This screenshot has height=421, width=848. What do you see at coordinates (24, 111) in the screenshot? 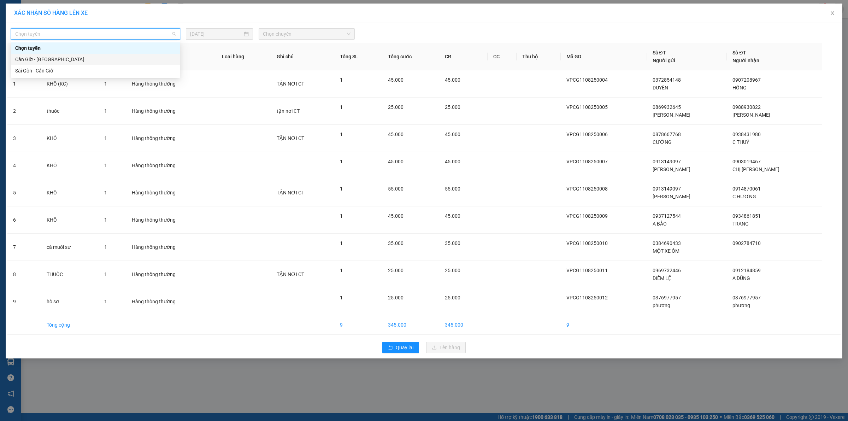
I see `td: 2` at bounding box center [24, 111].